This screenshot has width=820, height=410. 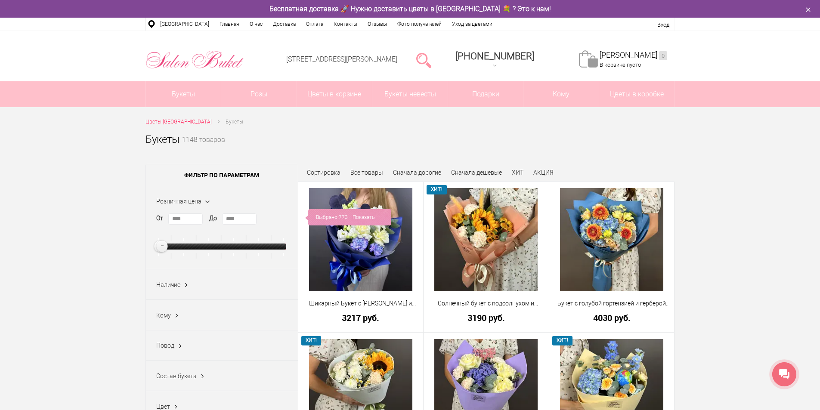 I want to click on a: Букеты невесты, so click(x=410, y=94).